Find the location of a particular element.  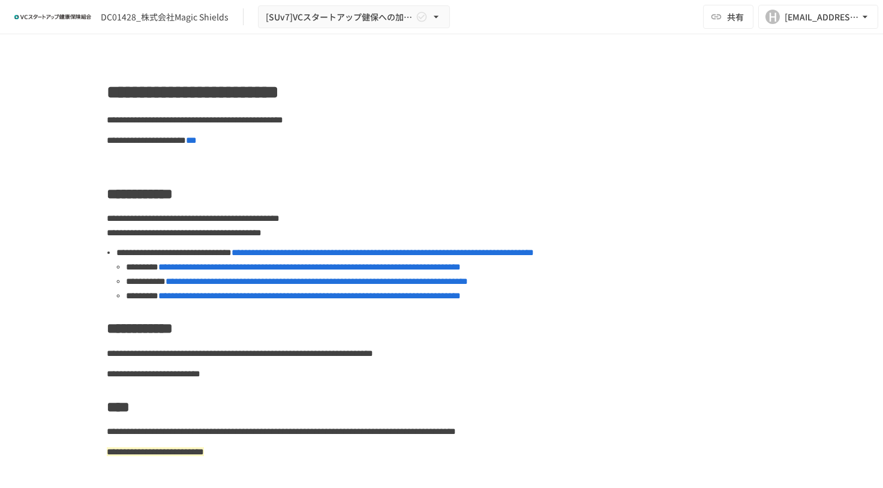

span: [SUv7]VCスタートアップ健保への加入申請手続き is located at coordinates (340, 17).